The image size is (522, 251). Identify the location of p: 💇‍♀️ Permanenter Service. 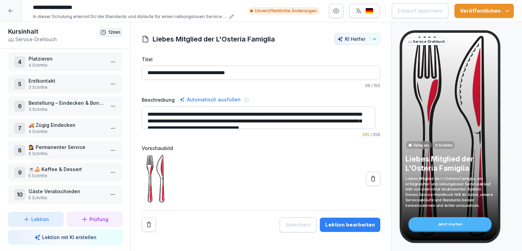
(67, 147).